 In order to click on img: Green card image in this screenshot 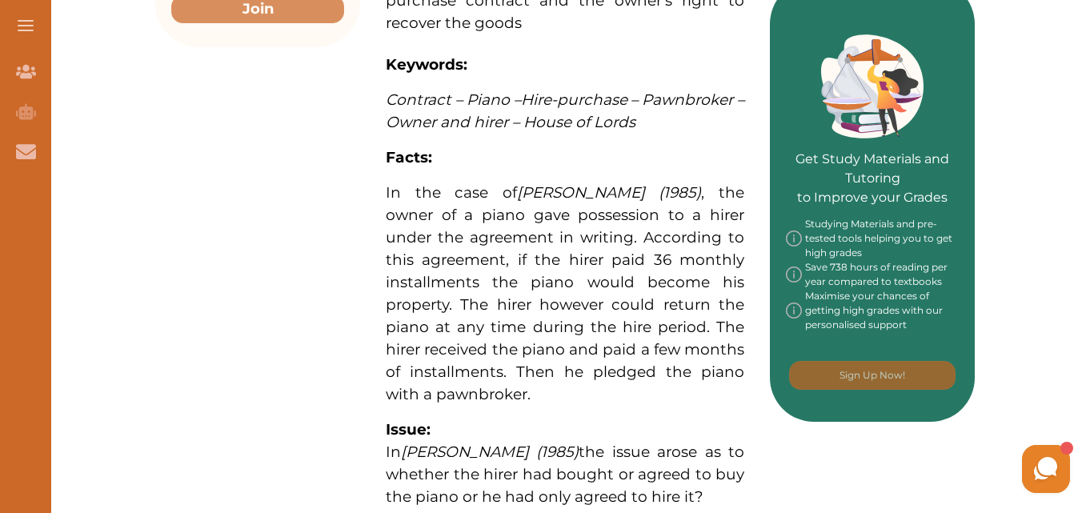, I will do `click(873, 86)`.